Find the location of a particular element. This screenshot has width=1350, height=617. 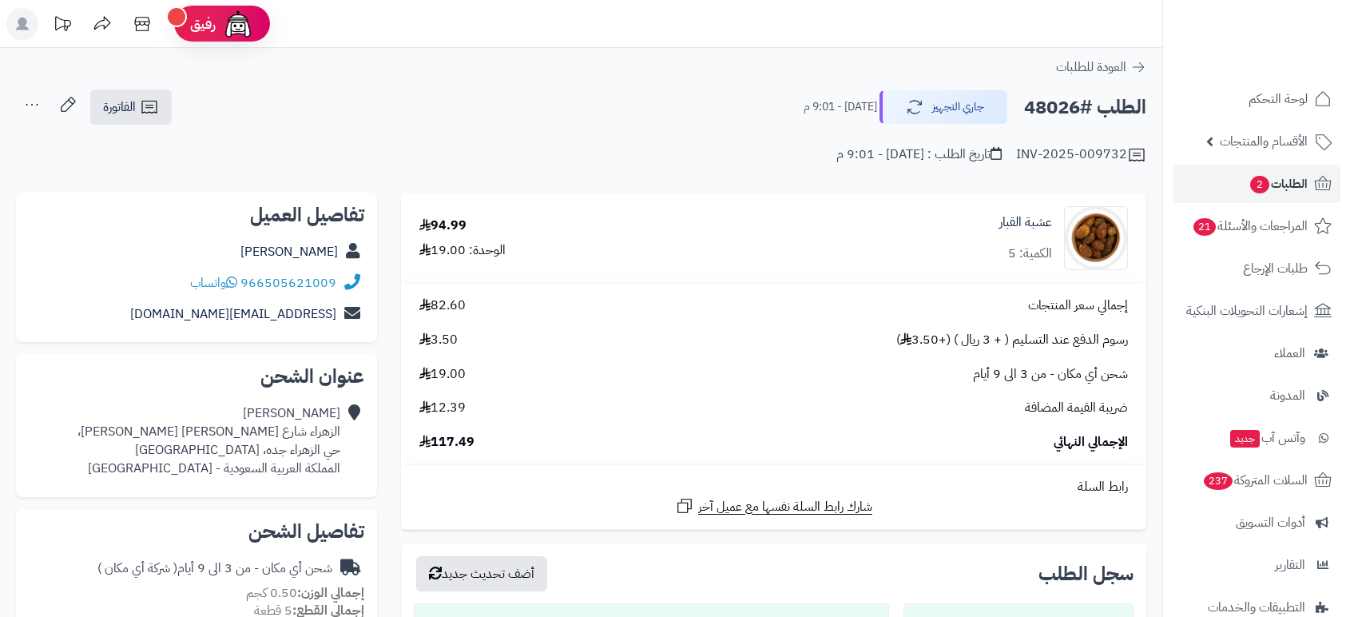

a: العودة للطلبات is located at coordinates (1101, 67).